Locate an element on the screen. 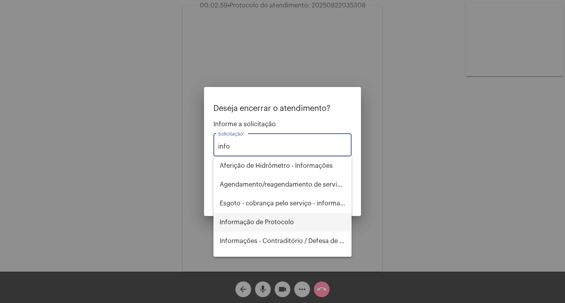 The height and width of the screenshot is (303, 565). span: Informe a solicitação is located at coordinates (282, 124).